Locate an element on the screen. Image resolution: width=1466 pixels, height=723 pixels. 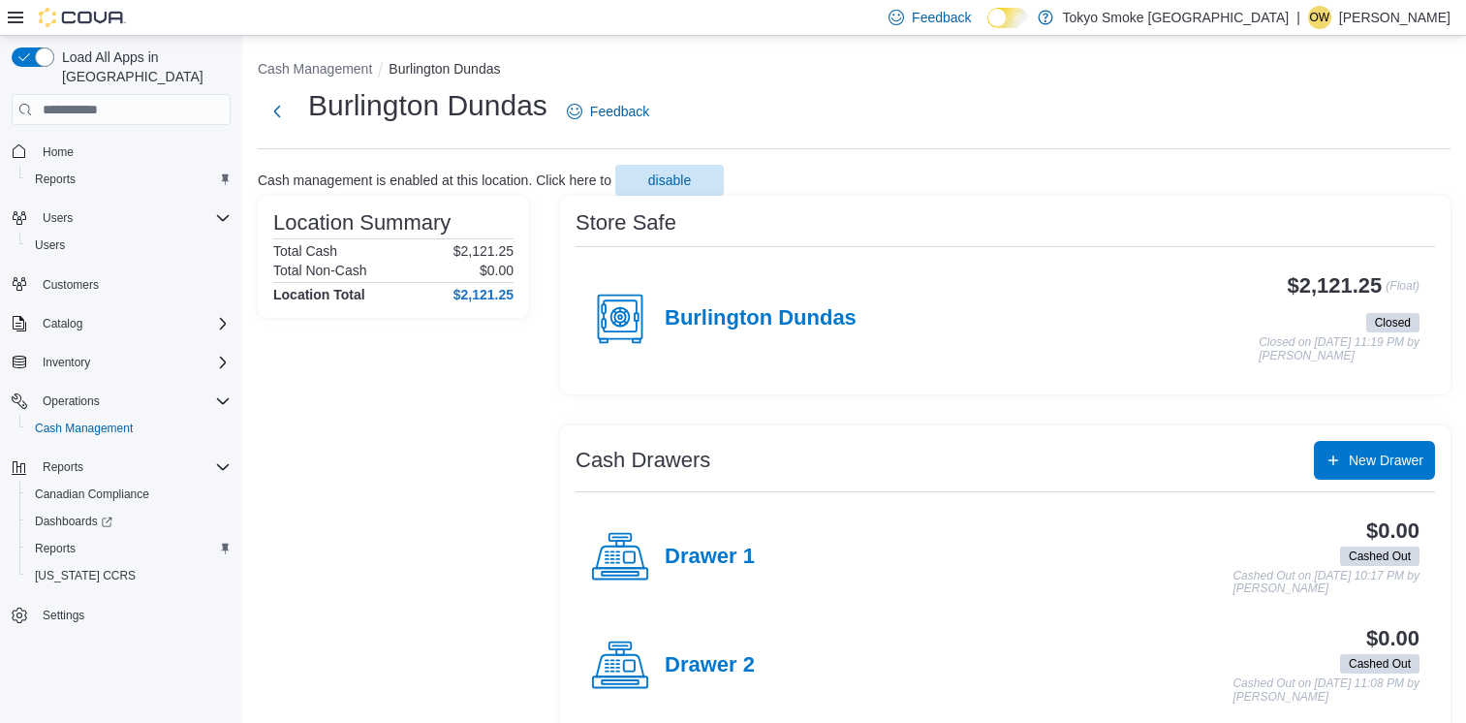
h6: Total Cash is located at coordinates (305, 251).